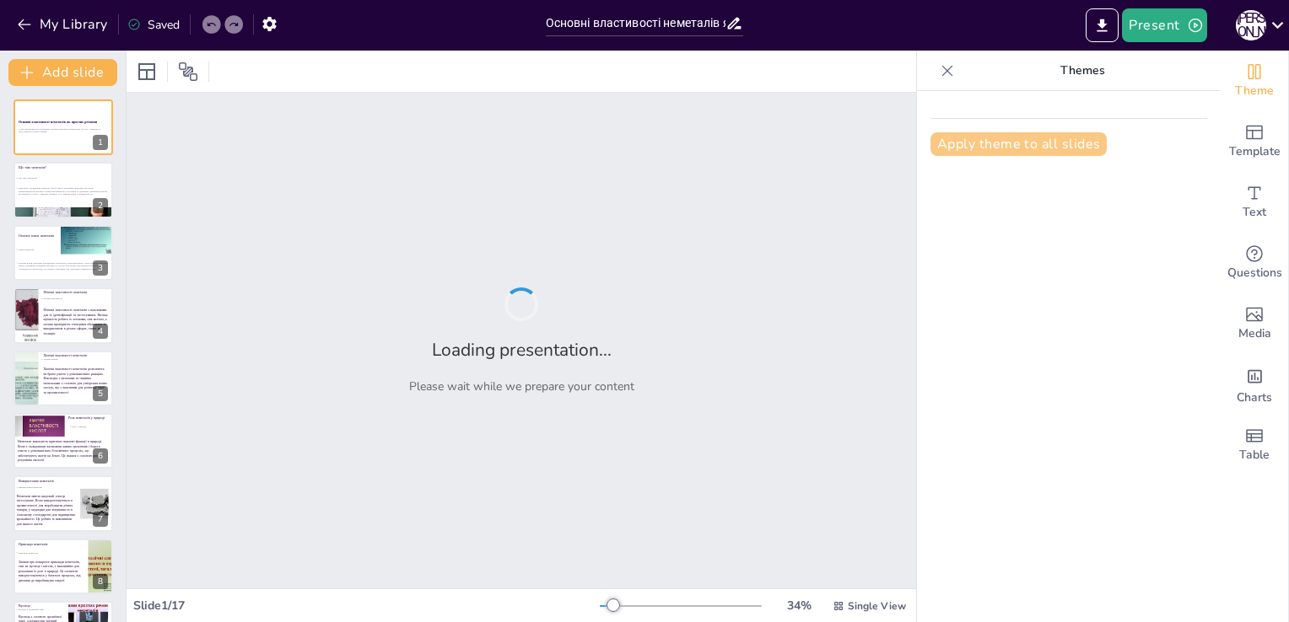 The height and width of the screenshot is (622, 1289). Describe the element at coordinates (63, 451) in the screenshot. I see `p: Неметали виконують критично важливі функції в природі. Вони є складовими частинами живих організм...` at that location.